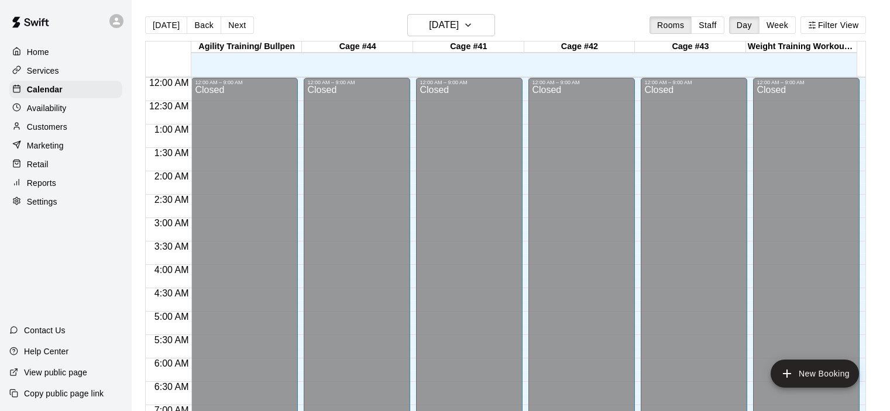 The height and width of the screenshot is (411, 890). I want to click on span: 2:00 AM, so click(171, 176).